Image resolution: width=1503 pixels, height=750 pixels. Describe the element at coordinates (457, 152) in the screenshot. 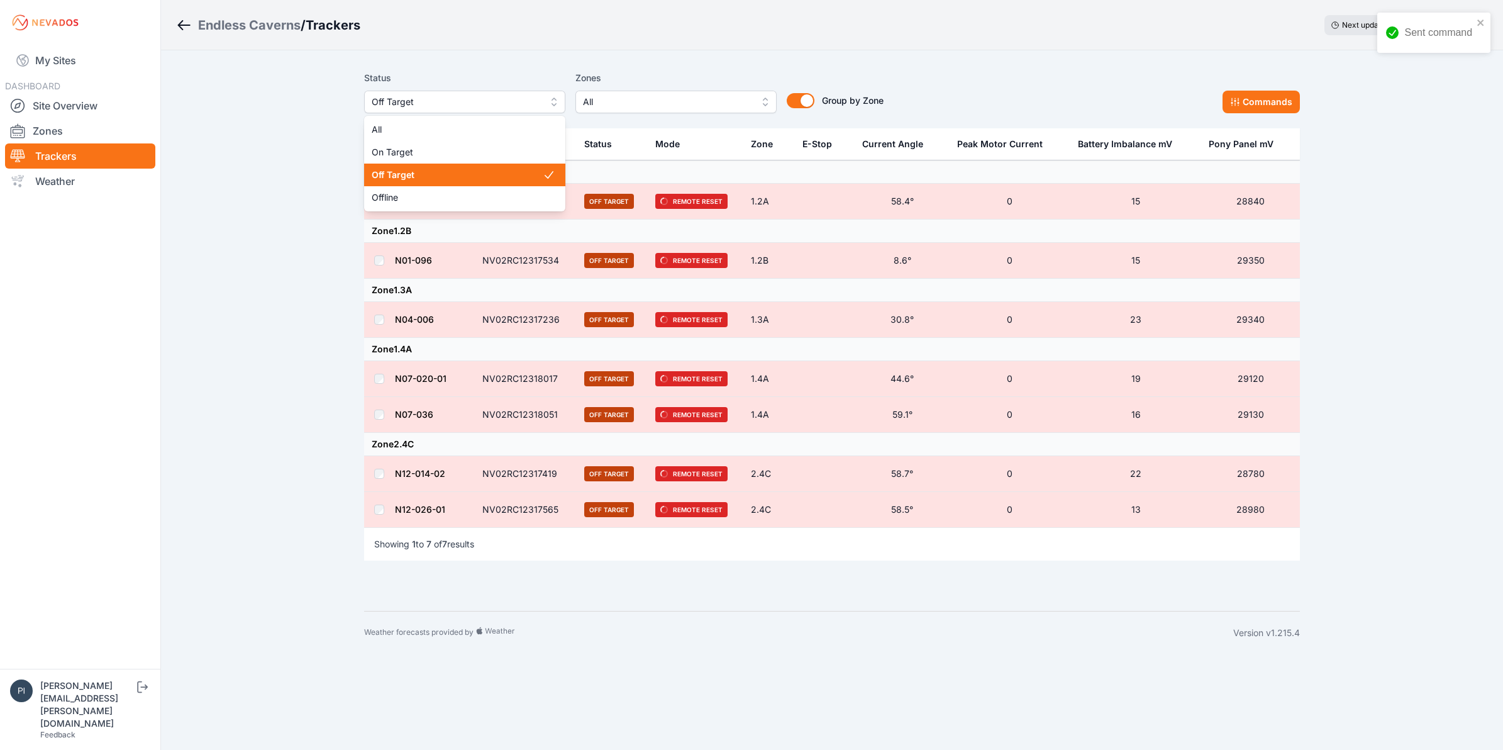

I see `span: On Target` at that location.